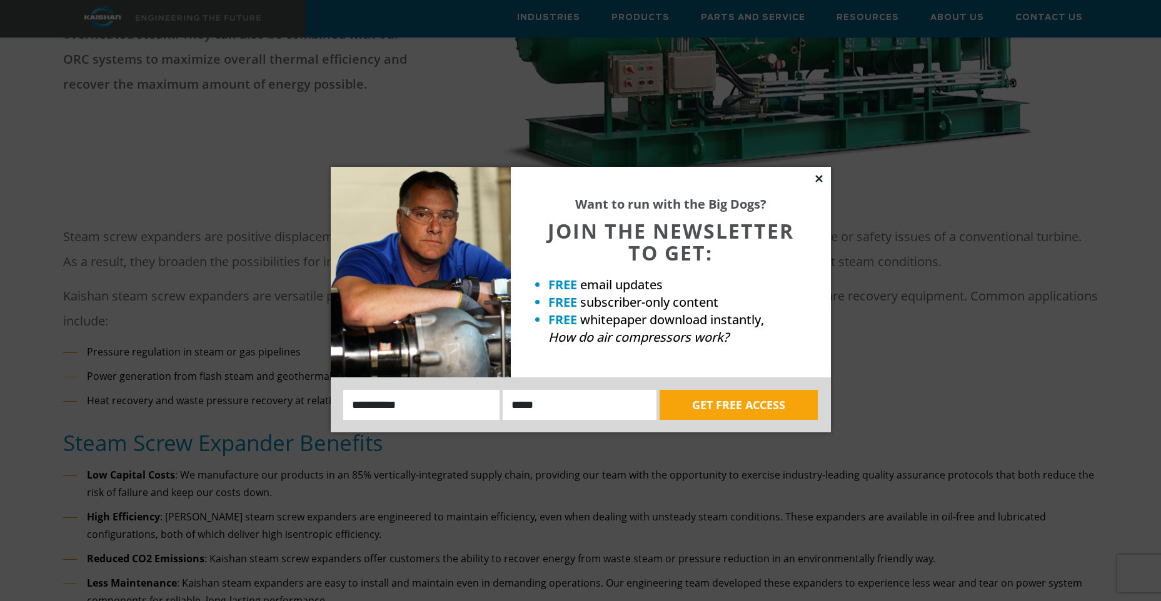 This screenshot has width=1161, height=601. I want to click on span: subscriber-only content, so click(649, 302).